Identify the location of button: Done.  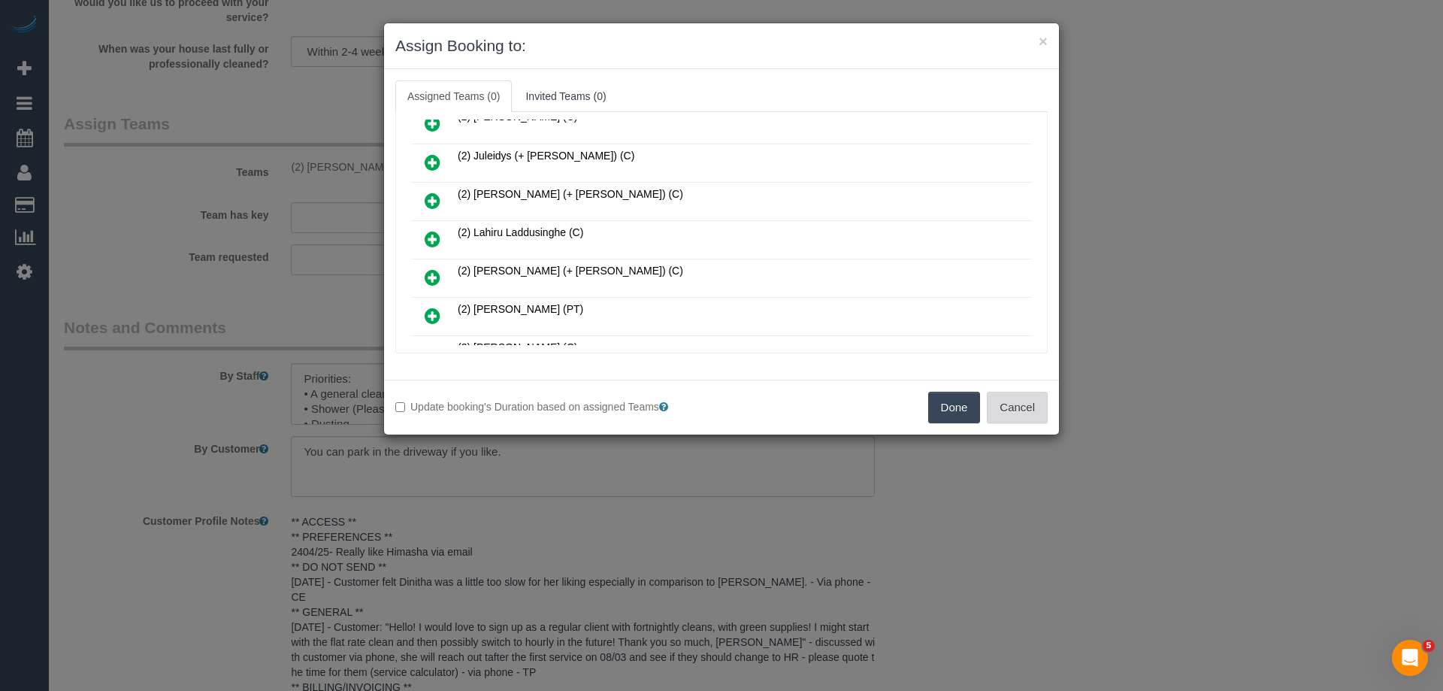
(955, 407).